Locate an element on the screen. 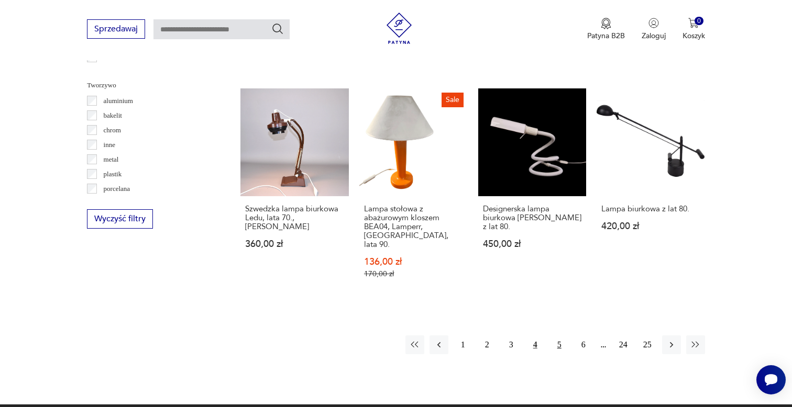 Image resolution: width=792 pixels, height=407 pixels. p: Tworzywo is located at coordinates (151, 85).